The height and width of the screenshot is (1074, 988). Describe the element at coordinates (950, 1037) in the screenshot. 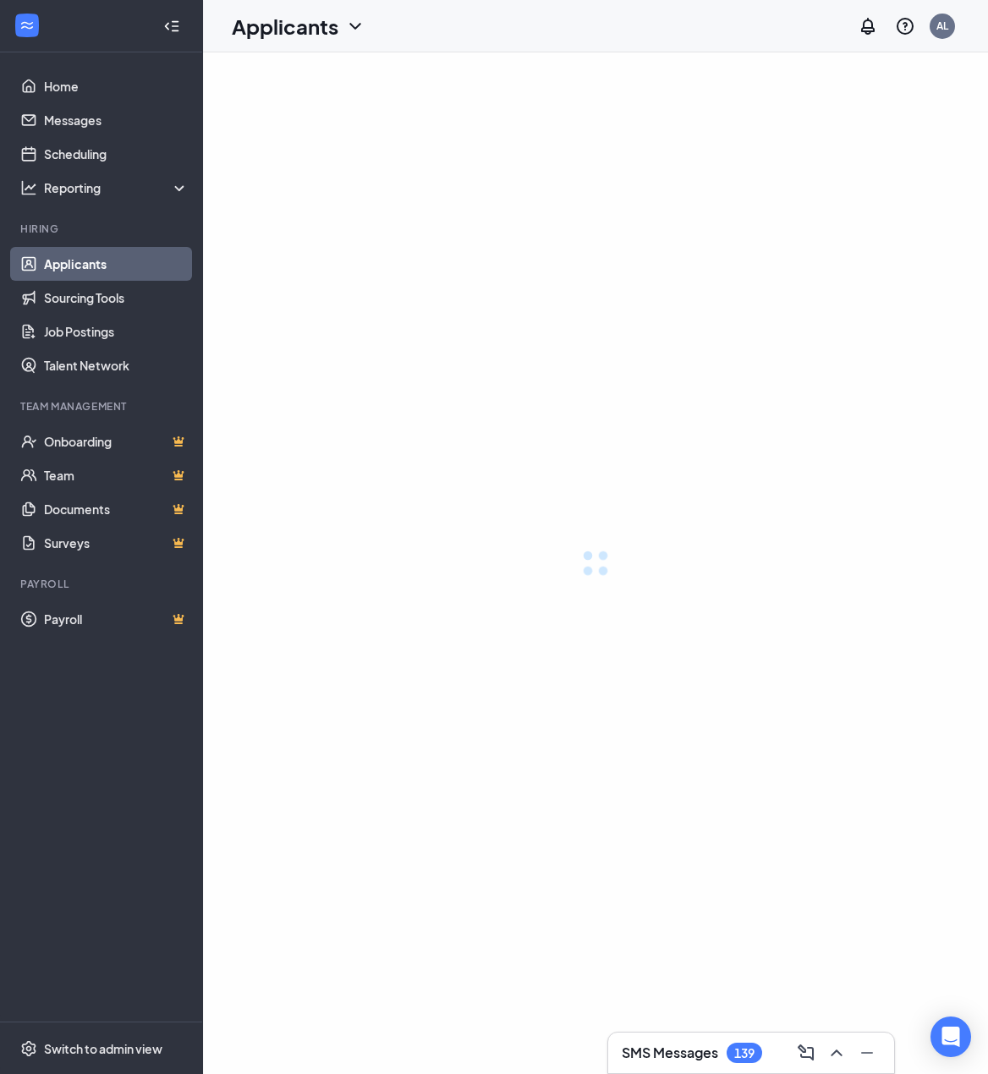

I see `div: Open Intercom Messenger` at that location.